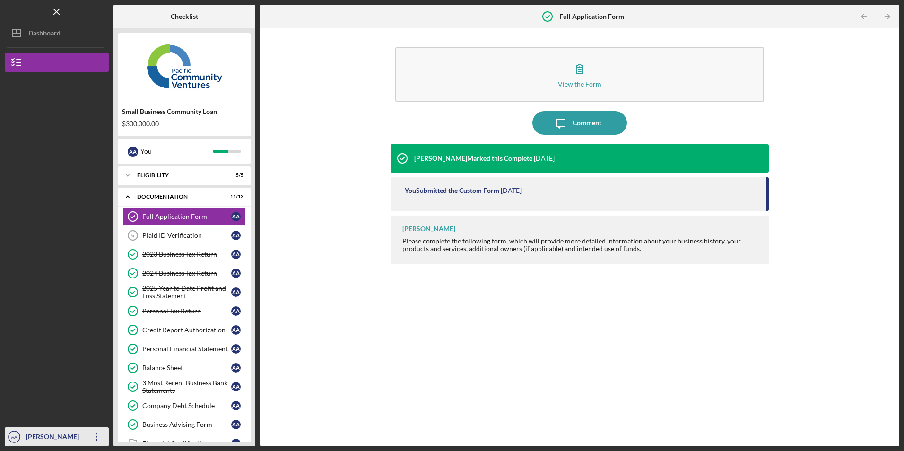 Image resolution: width=904 pixels, height=451 pixels. What do you see at coordinates (176, 151) in the screenshot?
I see `div: You` at bounding box center [176, 151].